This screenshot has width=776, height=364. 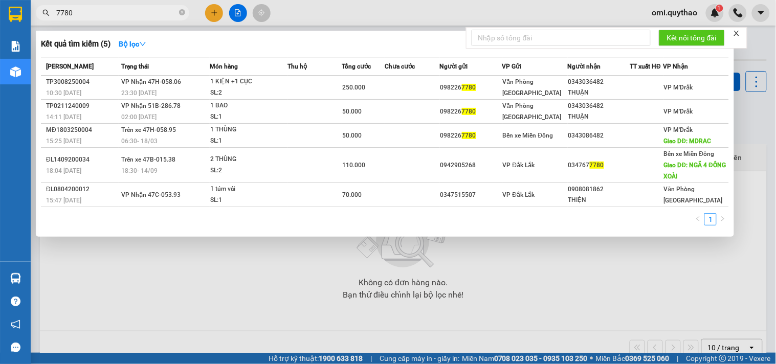 What do you see at coordinates (354, 87) in the screenshot?
I see `span: 250.000` at bounding box center [354, 87].